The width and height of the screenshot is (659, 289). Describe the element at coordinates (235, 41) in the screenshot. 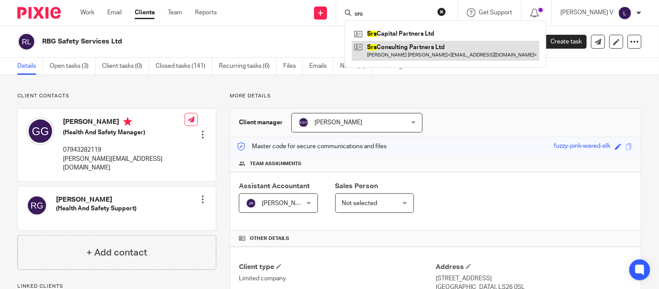

I see `h2: RBG Safety Services Ltd` at that location.